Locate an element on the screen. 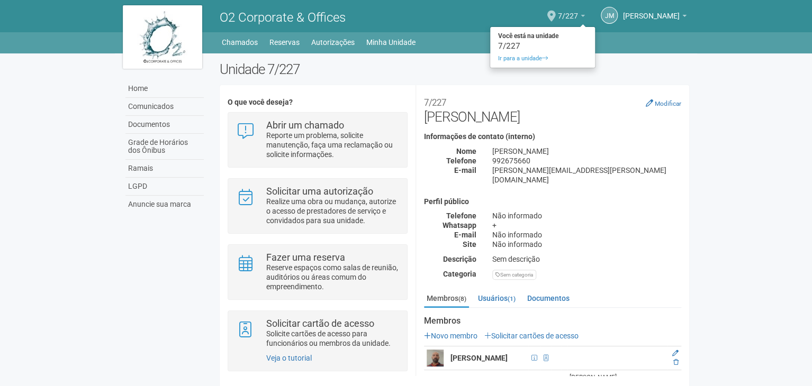 Image resolution: width=812 pixels, height=386 pixels. small: (1) is located at coordinates (511, 299).